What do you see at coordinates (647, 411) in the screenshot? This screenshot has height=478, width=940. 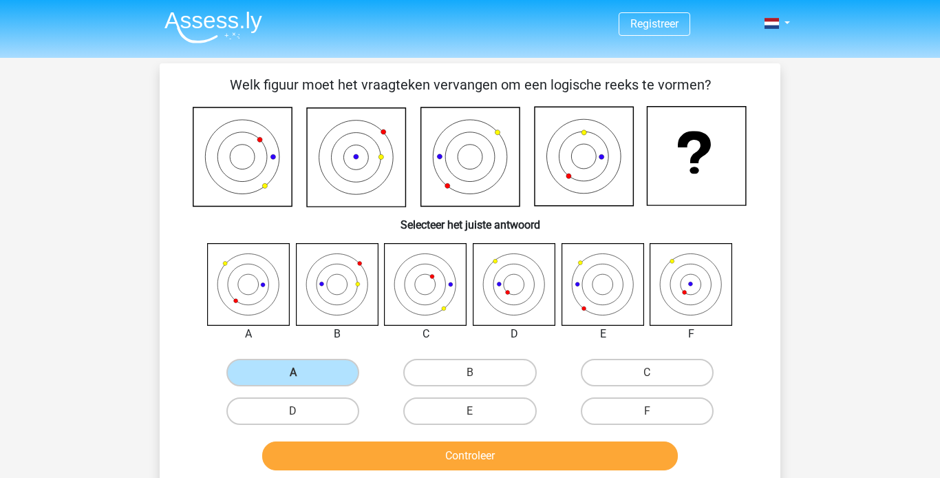 I see `label: F` at bounding box center [647, 411].